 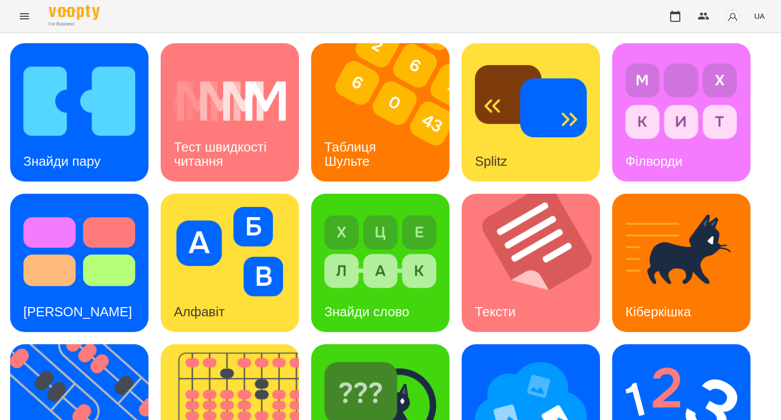 What do you see at coordinates (531, 112) in the screenshot?
I see `a: SplitzSplitz` at bounding box center [531, 112].